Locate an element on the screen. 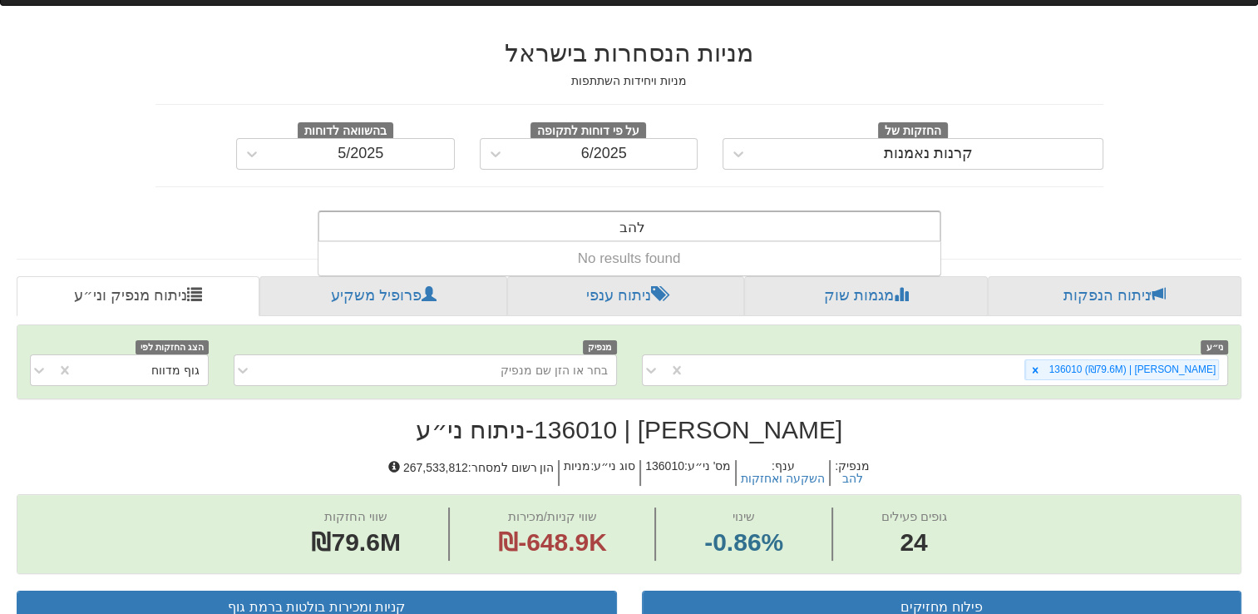  a: מגמות שוק is located at coordinates (866, 296).